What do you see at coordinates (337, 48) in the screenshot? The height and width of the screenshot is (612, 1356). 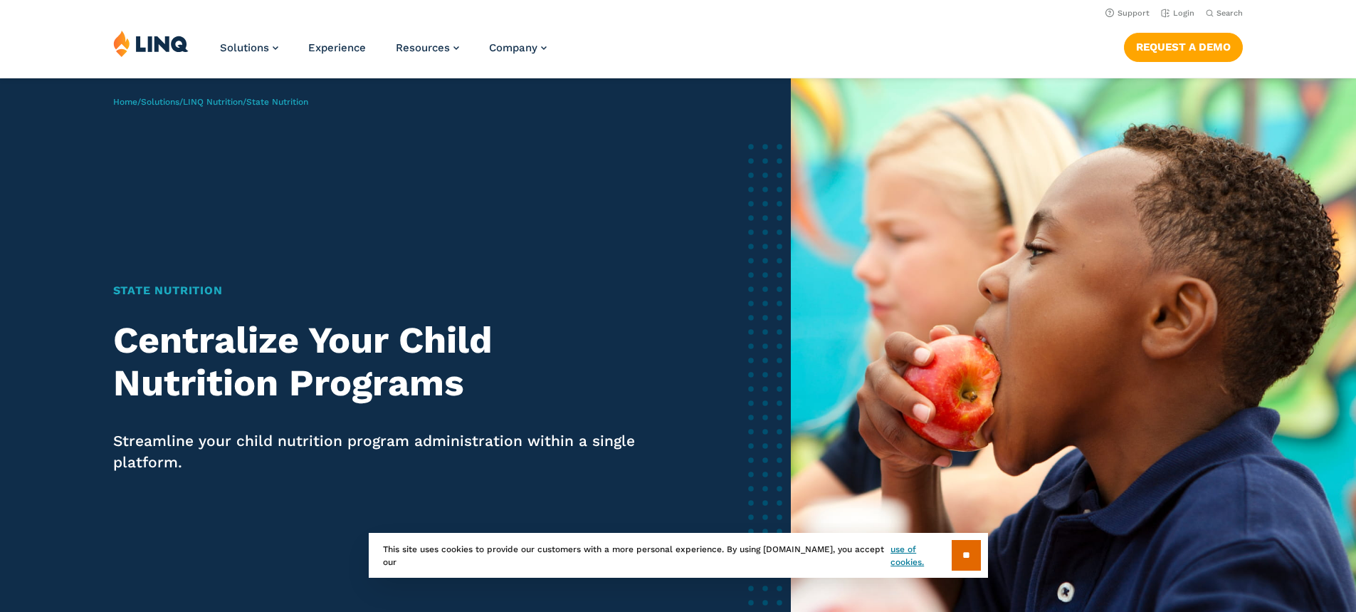 I see `a: Experience` at bounding box center [337, 48].